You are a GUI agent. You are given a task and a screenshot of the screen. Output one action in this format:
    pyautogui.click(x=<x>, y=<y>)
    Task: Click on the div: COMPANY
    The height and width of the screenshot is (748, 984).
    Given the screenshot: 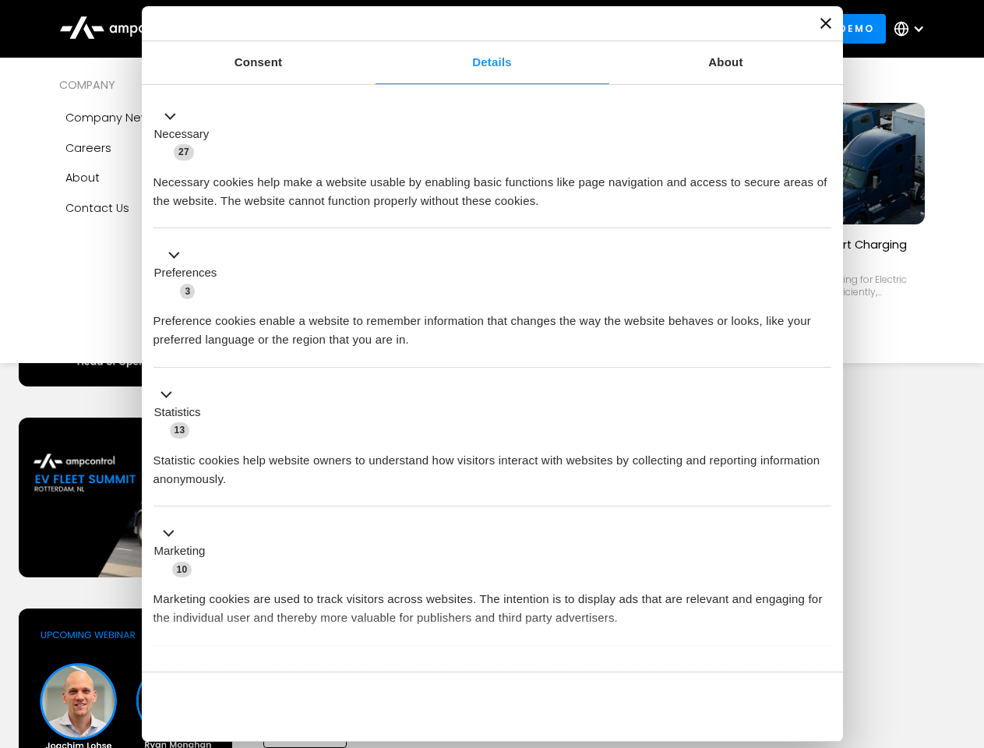 What is the action you would take?
    pyautogui.click(x=156, y=85)
    